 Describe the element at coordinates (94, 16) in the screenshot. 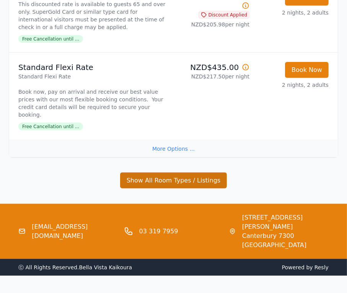

I see `p: This discounted rate is available to guests 65 and over only. SuperGold Card or similar type card...` at that location.